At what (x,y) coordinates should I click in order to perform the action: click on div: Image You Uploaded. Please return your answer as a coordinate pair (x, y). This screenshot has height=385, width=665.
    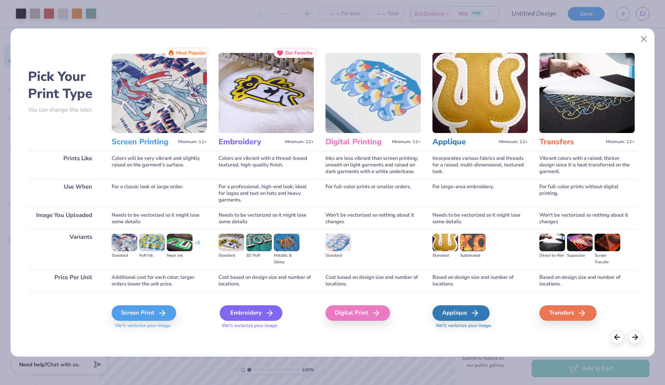
    Looking at the image, I should click on (64, 218).